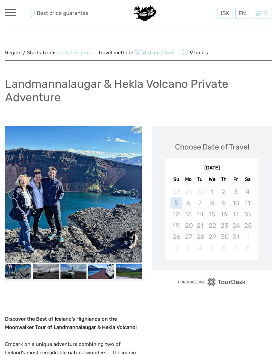 This screenshot has height=355, width=277. I want to click on div: Not available Sunday, October 26th, 2025, so click(176, 236).